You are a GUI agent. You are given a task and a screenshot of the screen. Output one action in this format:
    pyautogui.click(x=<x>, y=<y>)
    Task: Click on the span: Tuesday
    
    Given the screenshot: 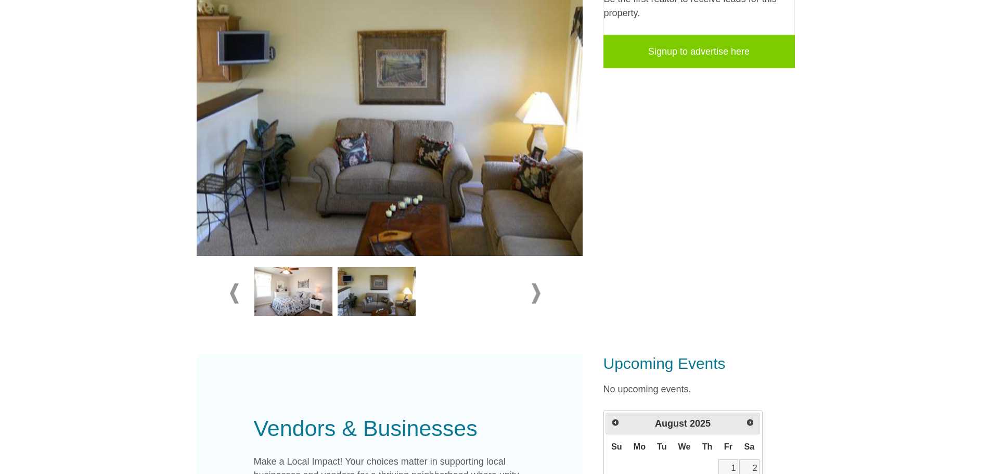 What is the action you would take?
    pyautogui.click(x=661, y=446)
    